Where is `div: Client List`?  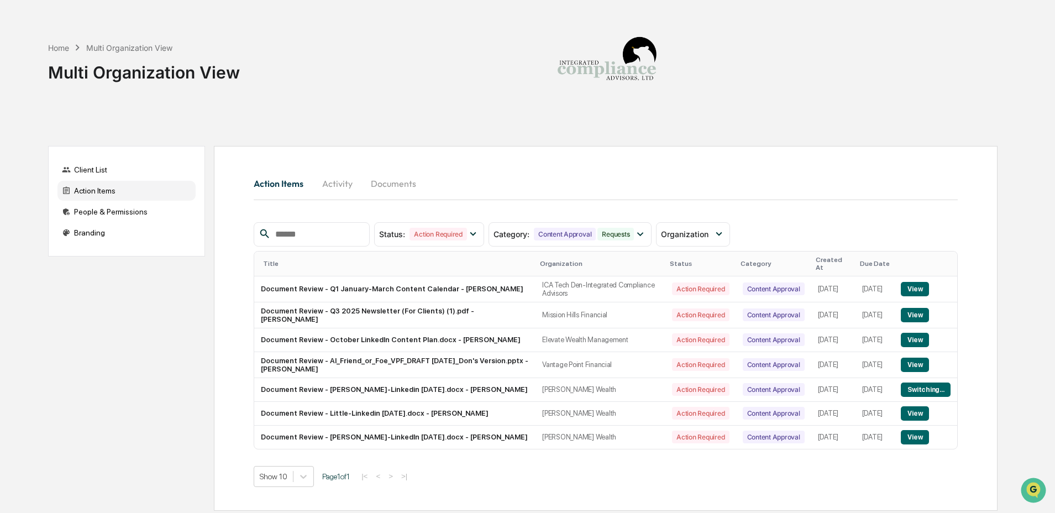
div: Client List is located at coordinates (127, 170).